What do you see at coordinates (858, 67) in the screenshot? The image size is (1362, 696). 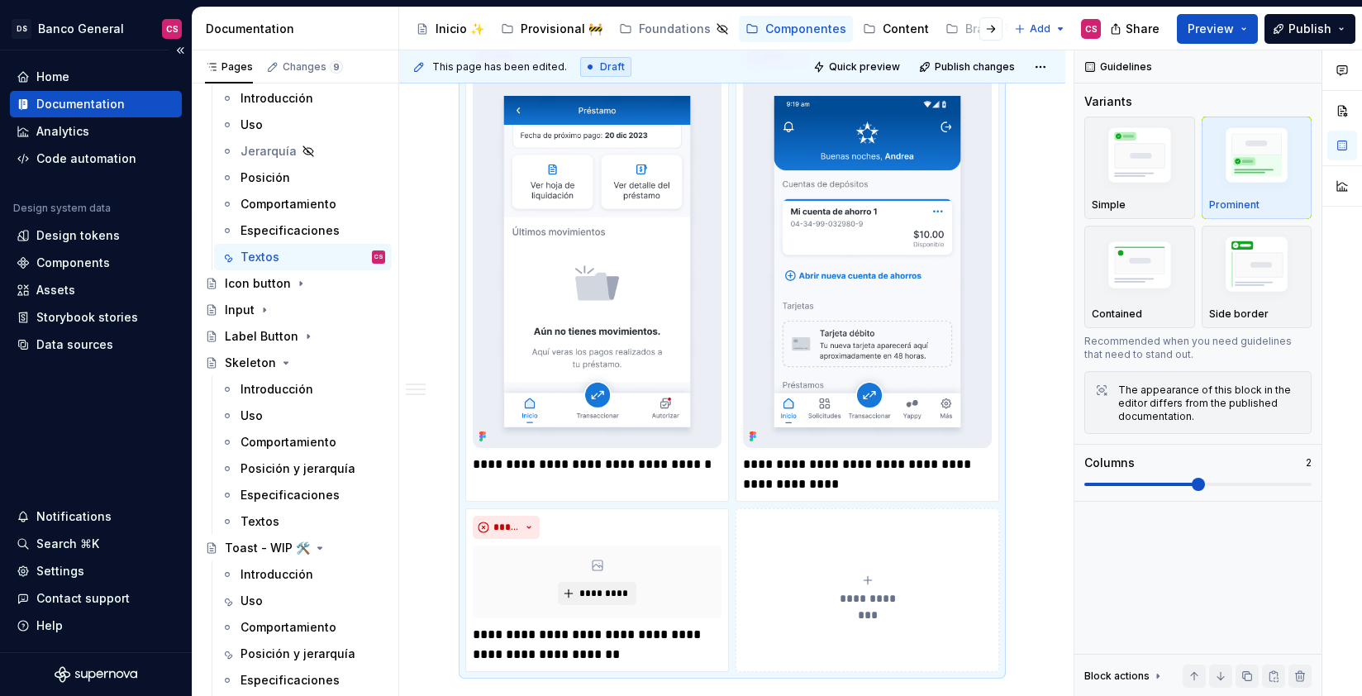 I see `button: Quick preview` at bounding box center [858, 67].